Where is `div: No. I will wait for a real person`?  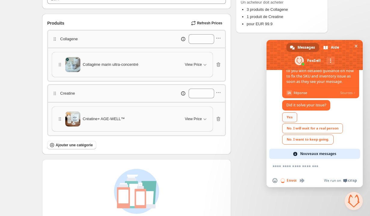
div: No. I will wait for a real person is located at coordinates (312, 128).